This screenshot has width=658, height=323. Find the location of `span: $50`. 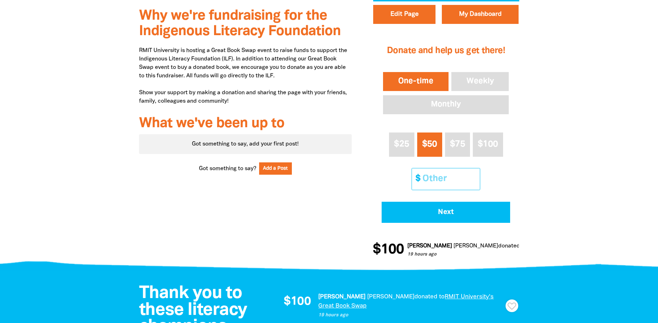

span: $50 is located at coordinates (429, 144).